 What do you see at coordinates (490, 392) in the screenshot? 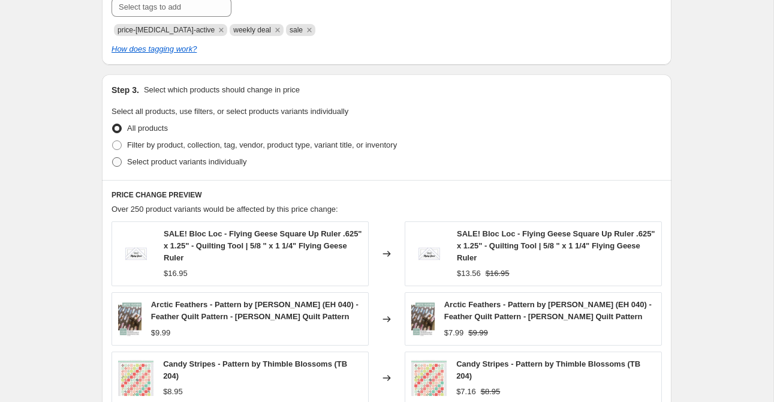
I see `strike: $8.95` at bounding box center [490, 392].